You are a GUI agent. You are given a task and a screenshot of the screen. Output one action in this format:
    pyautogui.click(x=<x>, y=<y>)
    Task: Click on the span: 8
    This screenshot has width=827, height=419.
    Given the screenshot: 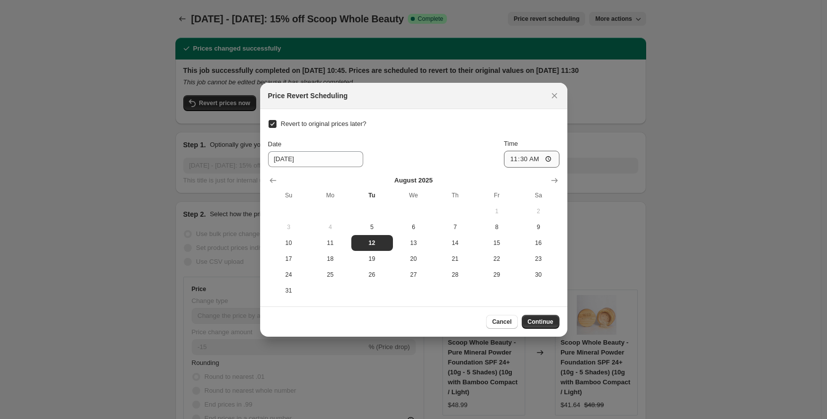 What is the action you would take?
    pyautogui.click(x=497, y=227)
    